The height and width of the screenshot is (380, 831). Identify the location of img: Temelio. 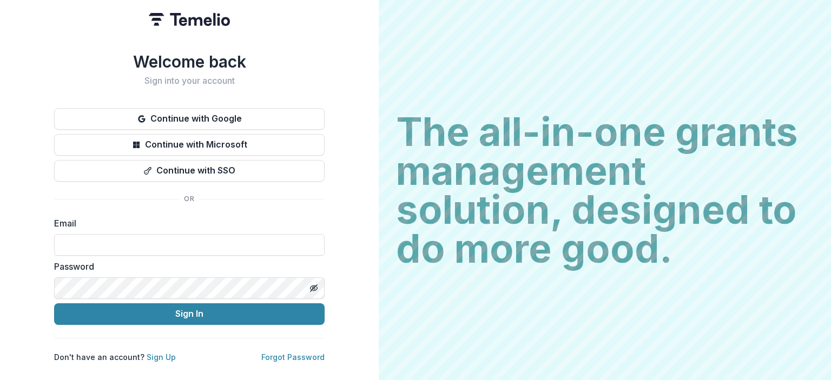
(189, 19).